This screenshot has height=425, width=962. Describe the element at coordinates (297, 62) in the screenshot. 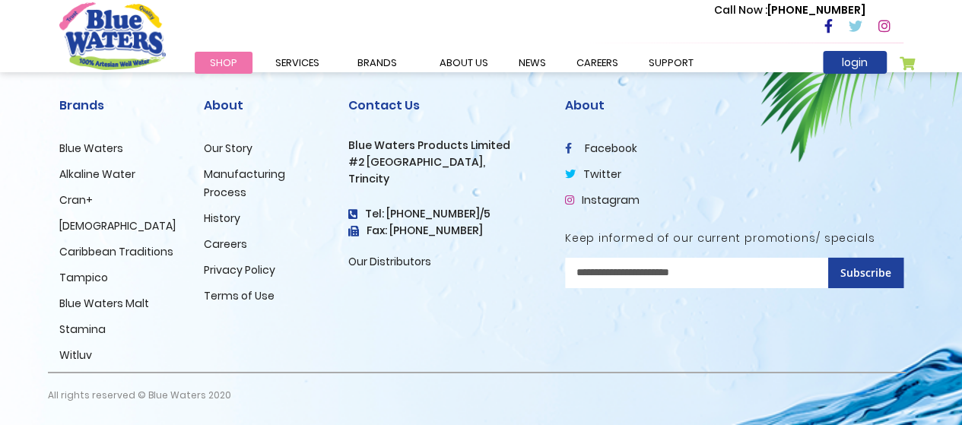

I see `span: Services` at that location.